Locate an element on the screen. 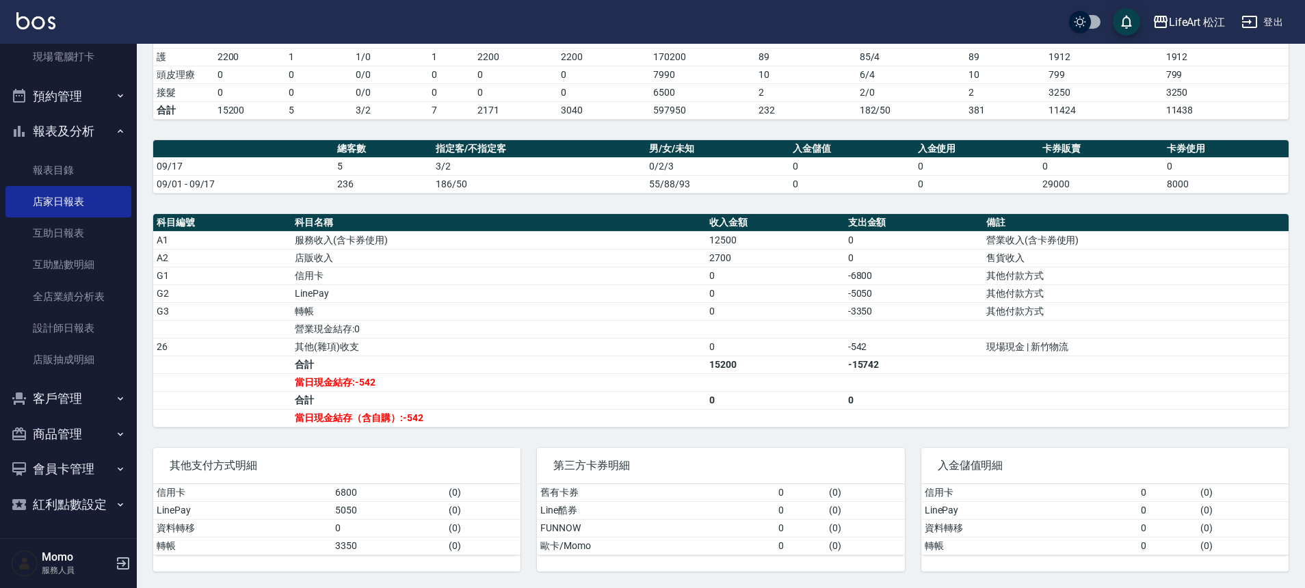  td: Line酷券 is located at coordinates (655, 510).